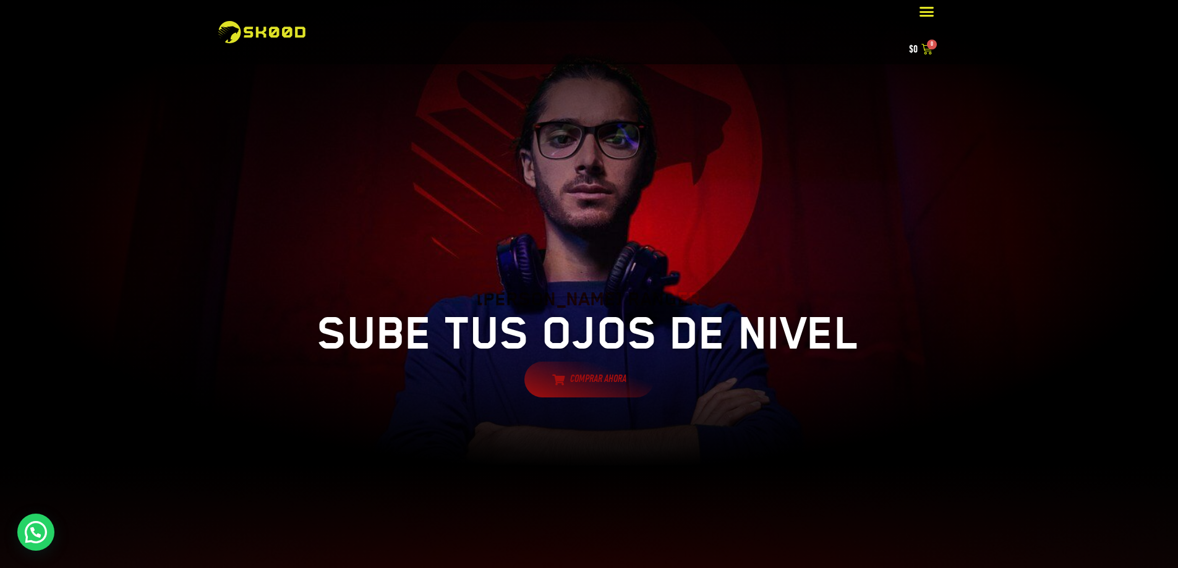  Describe the element at coordinates (920, 50) in the screenshot. I see `a: $0` at that location.